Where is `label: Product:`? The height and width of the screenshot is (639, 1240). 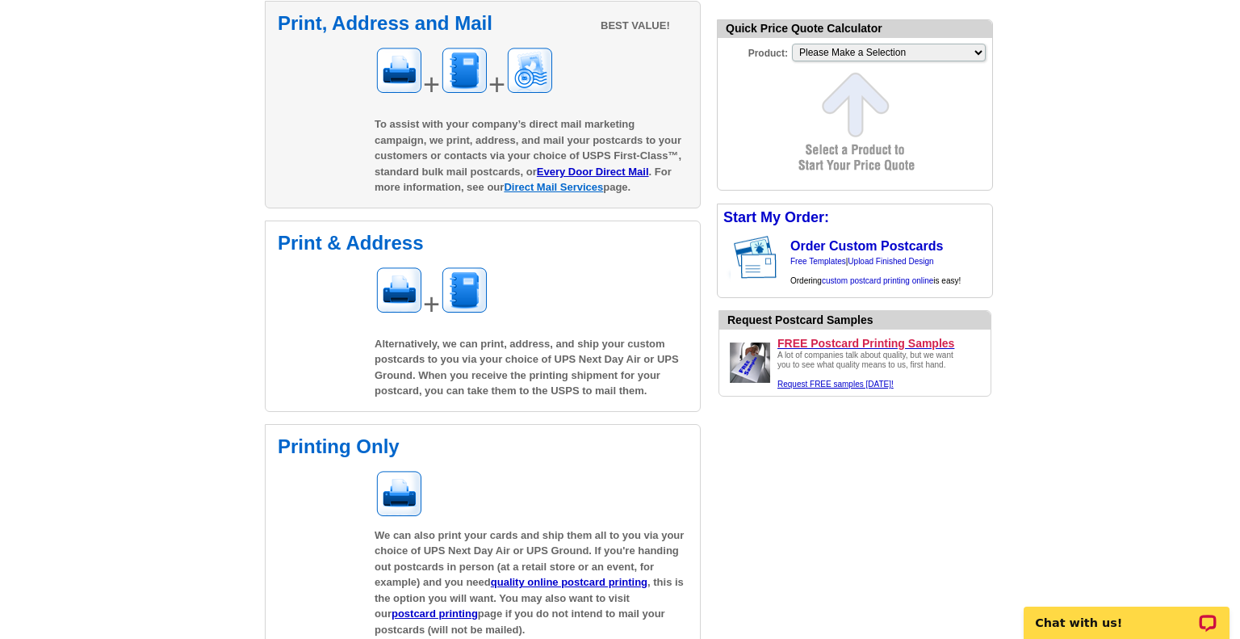 label: Product: is located at coordinates (754, 51).